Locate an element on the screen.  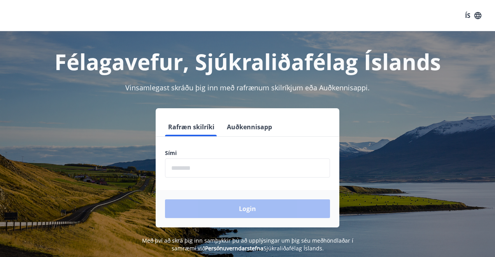
h1: Félagavefur, Sjúkraliðafélag Íslands is located at coordinates (247, 61).